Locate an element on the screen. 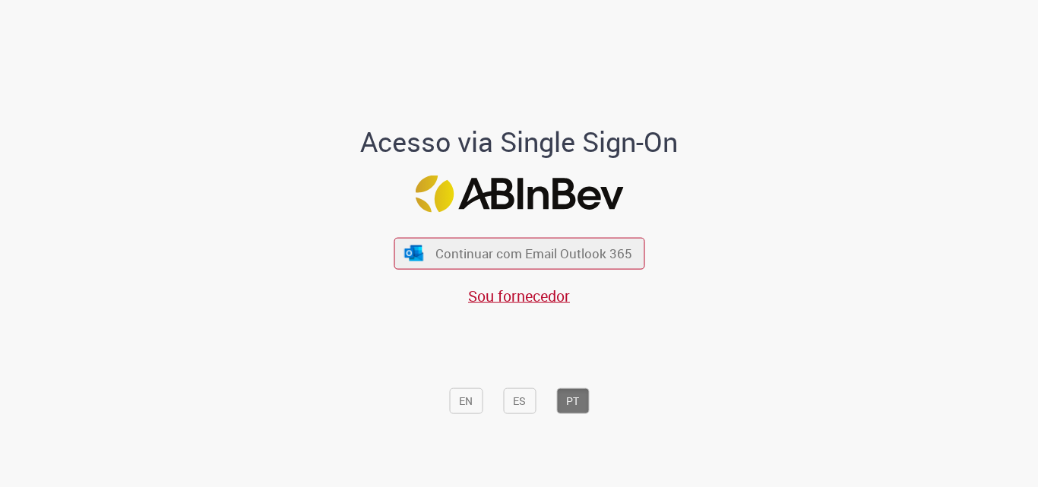 Image resolution: width=1038 pixels, height=487 pixels. button: ícone Azure/Microsoft 360 Continuar com Email Outlook 365 is located at coordinates (519, 253).